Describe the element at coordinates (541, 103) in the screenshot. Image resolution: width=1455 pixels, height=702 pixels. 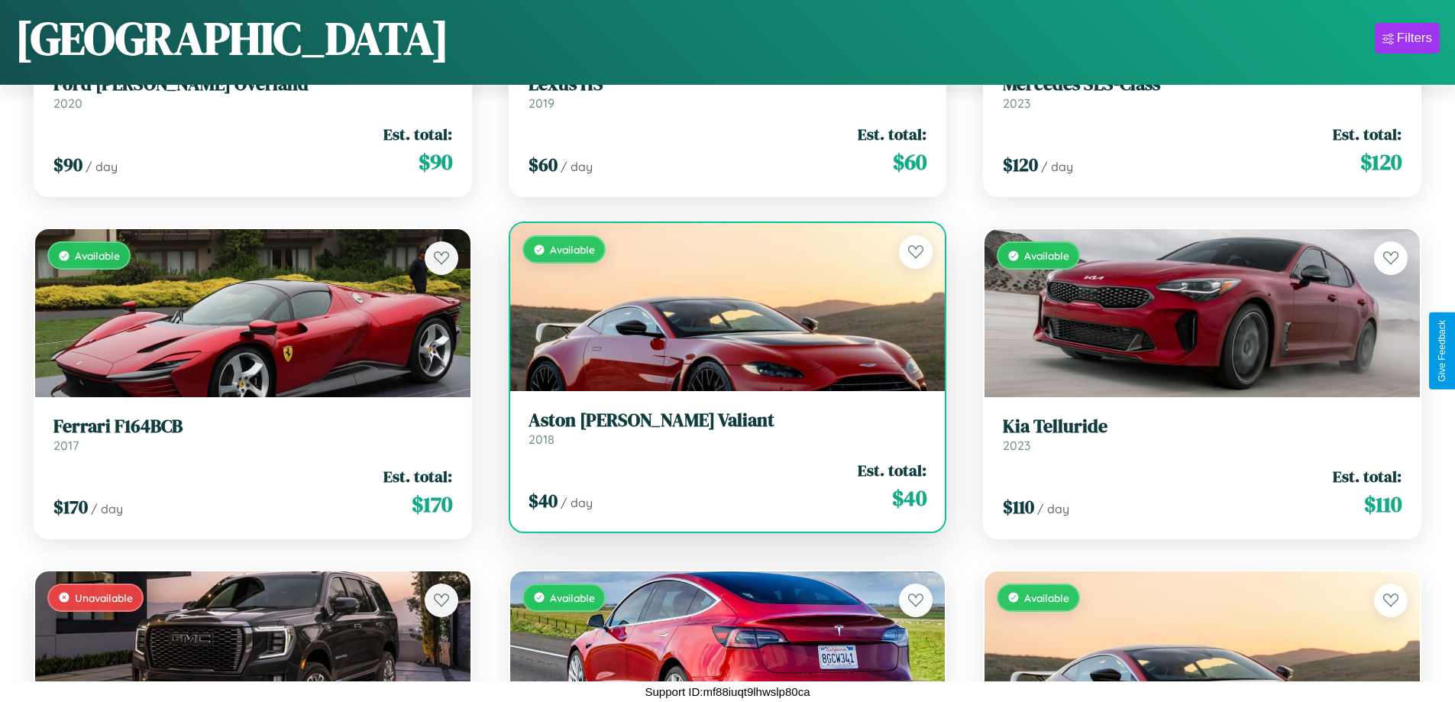
I see `span: 2019` at that location.